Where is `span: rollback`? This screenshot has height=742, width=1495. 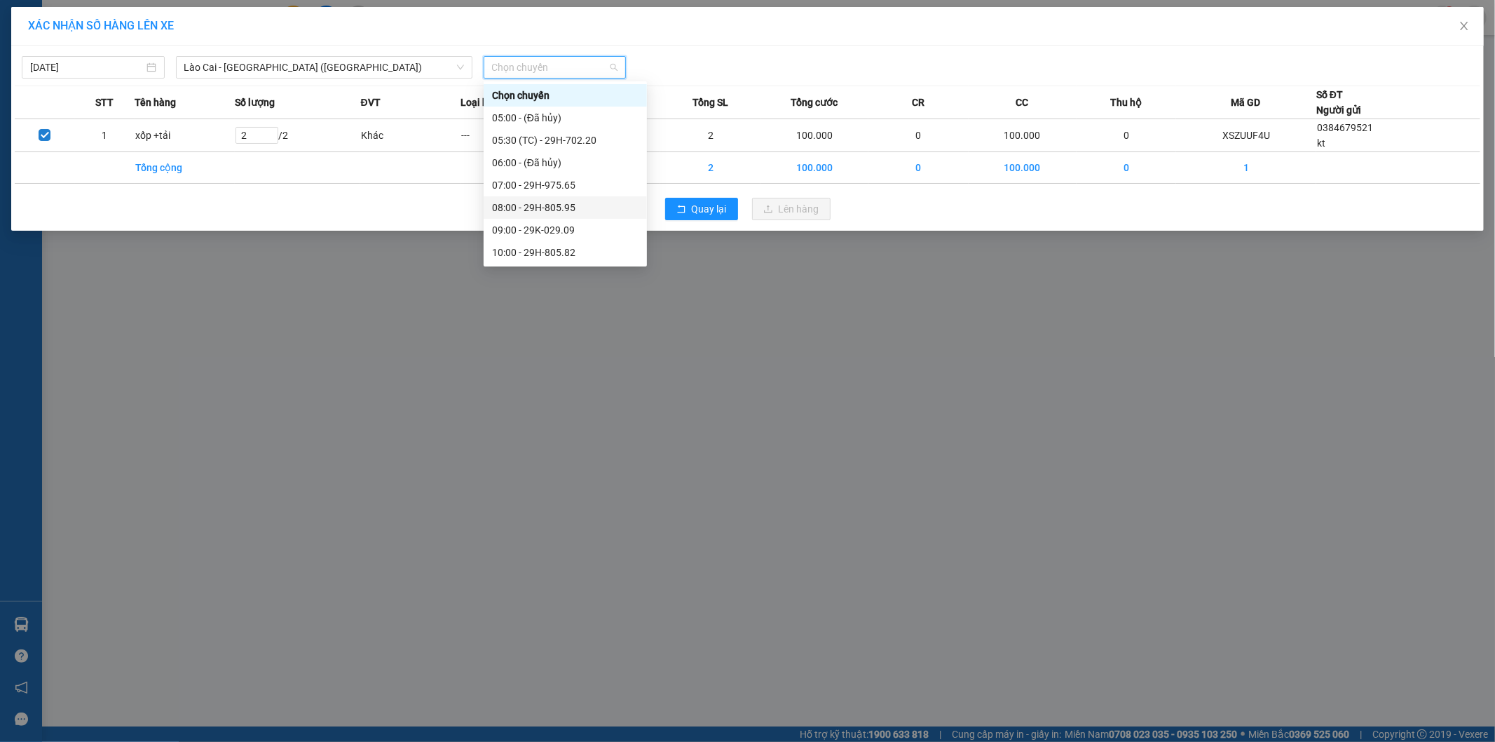 span: rollback is located at coordinates (681, 210).